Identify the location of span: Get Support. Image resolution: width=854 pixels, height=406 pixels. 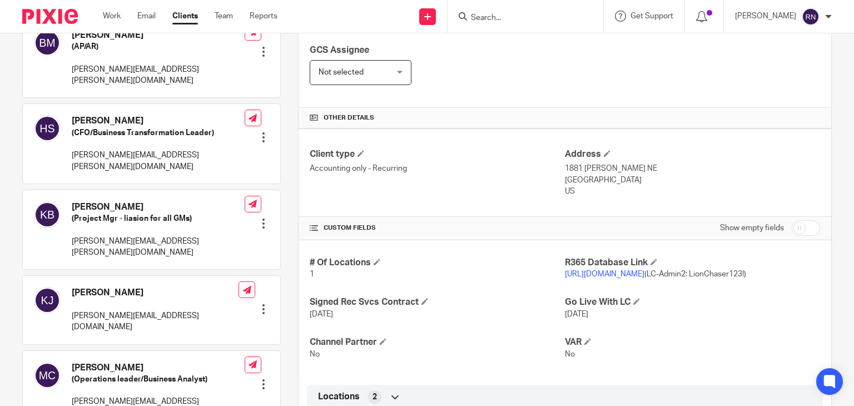
(652, 16).